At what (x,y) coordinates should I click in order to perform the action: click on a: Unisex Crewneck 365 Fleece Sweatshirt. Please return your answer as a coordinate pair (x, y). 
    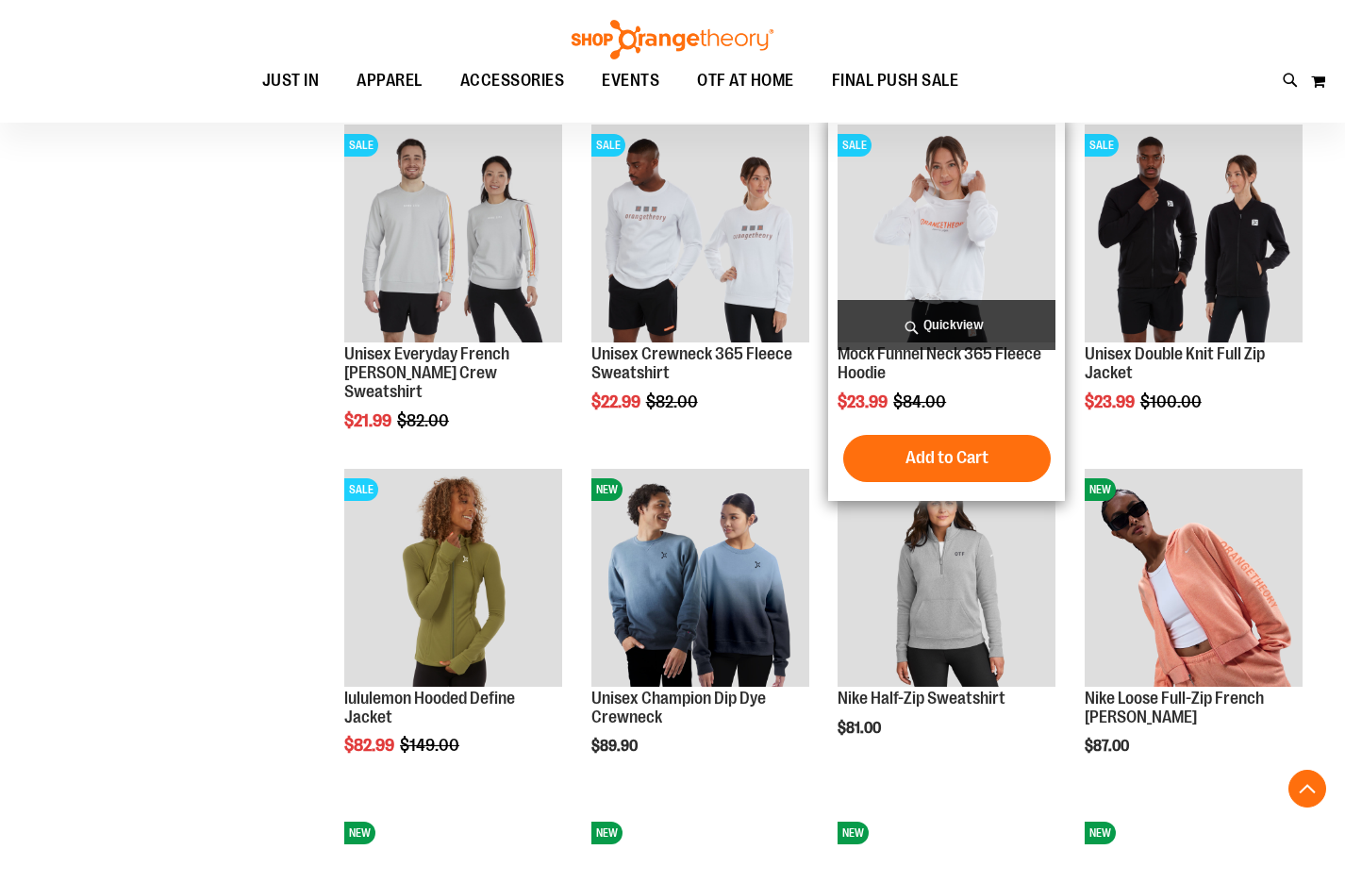
    Looking at the image, I should click on (691, 363).